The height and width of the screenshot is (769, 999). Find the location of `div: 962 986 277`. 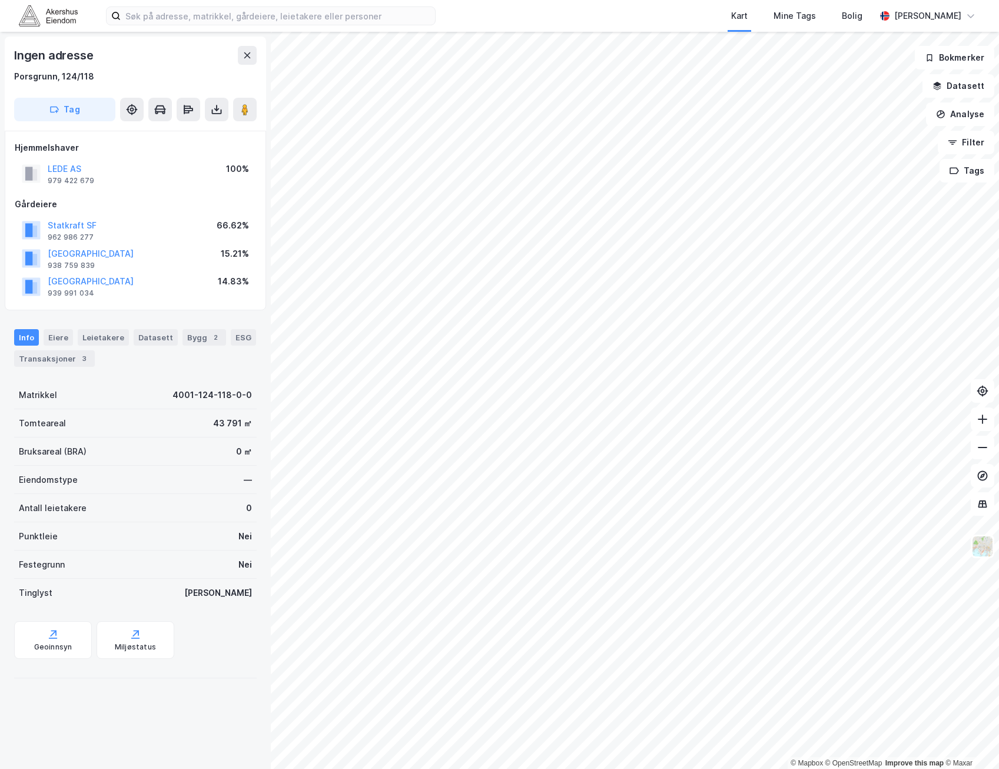

div: 962 986 277 is located at coordinates (71, 237).